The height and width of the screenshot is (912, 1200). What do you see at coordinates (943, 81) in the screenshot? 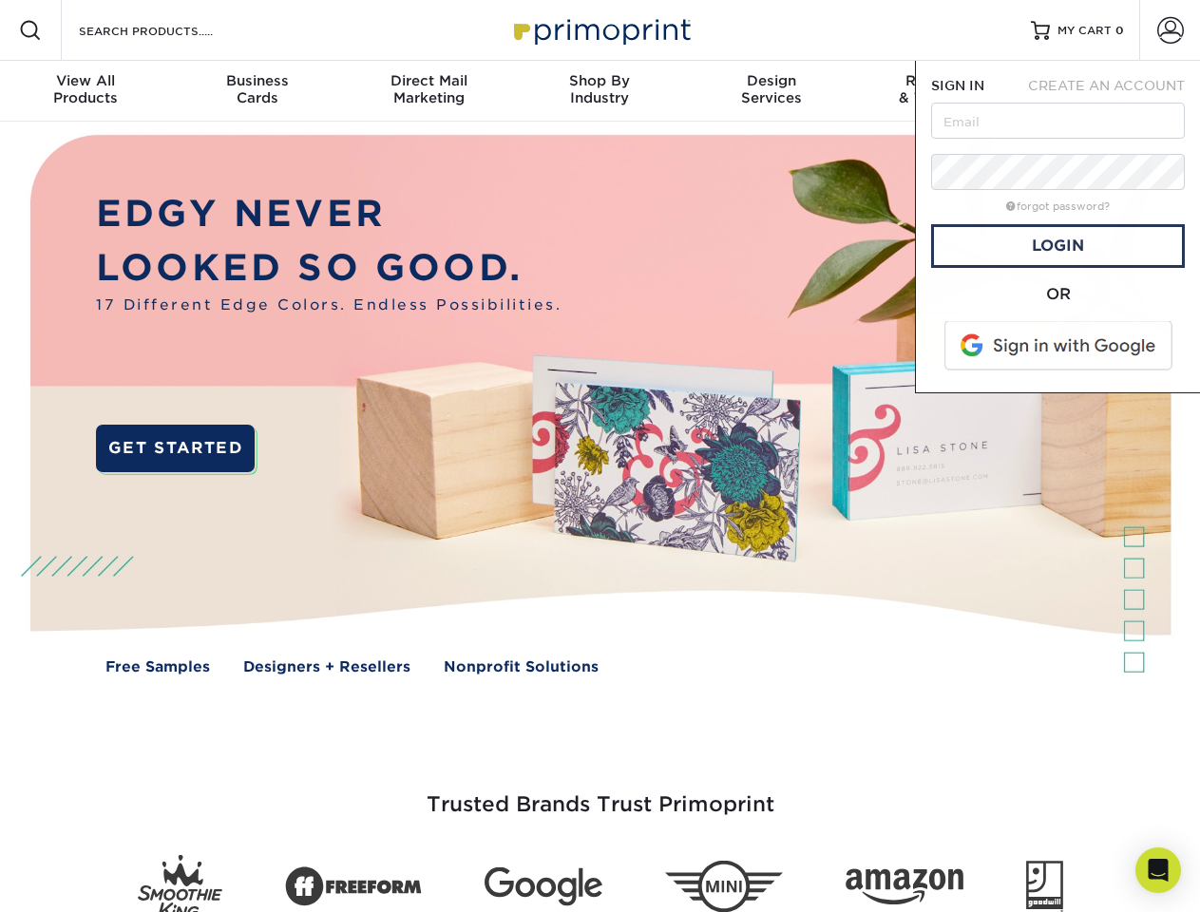
I see `span: Resources` at bounding box center [943, 81].